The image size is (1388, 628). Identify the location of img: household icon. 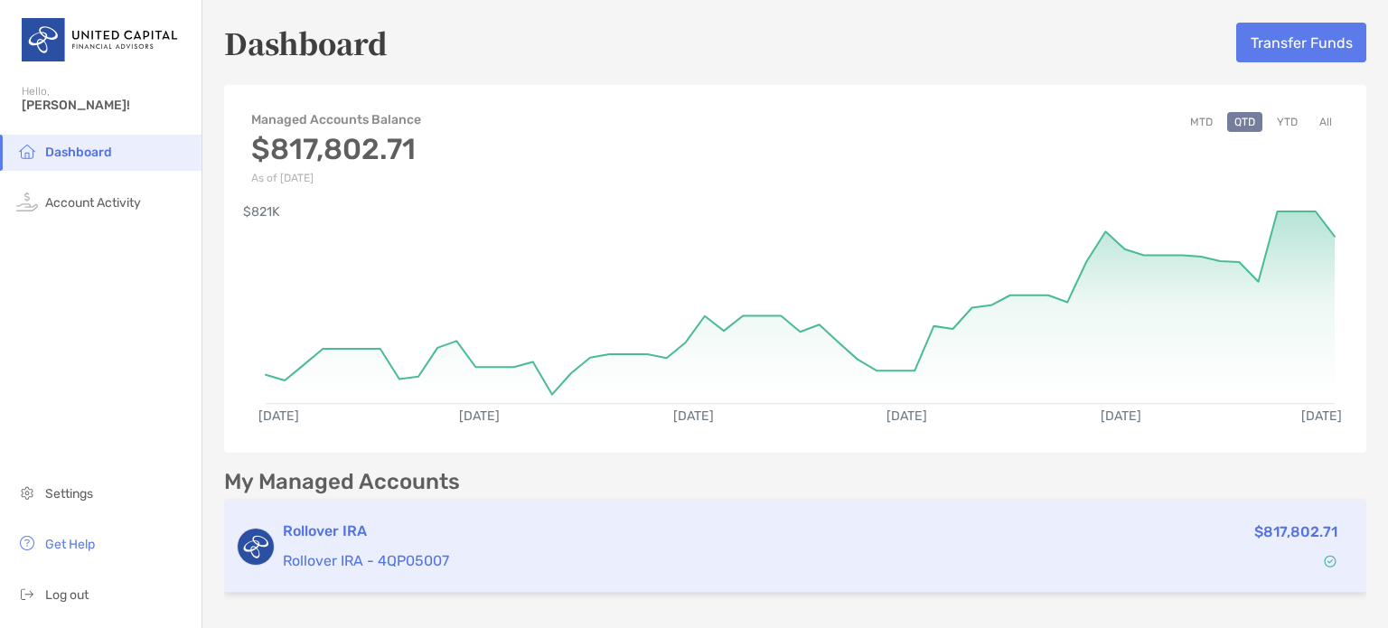
(27, 151).